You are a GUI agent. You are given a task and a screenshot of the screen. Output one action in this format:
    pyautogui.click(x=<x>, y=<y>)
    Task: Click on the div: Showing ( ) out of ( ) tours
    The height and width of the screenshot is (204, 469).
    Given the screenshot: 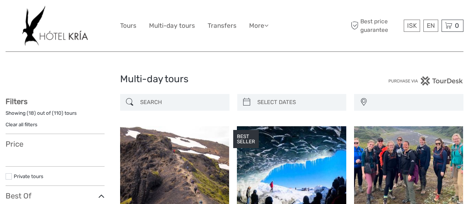 What is the action you would take?
    pyautogui.click(x=55, y=115)
    